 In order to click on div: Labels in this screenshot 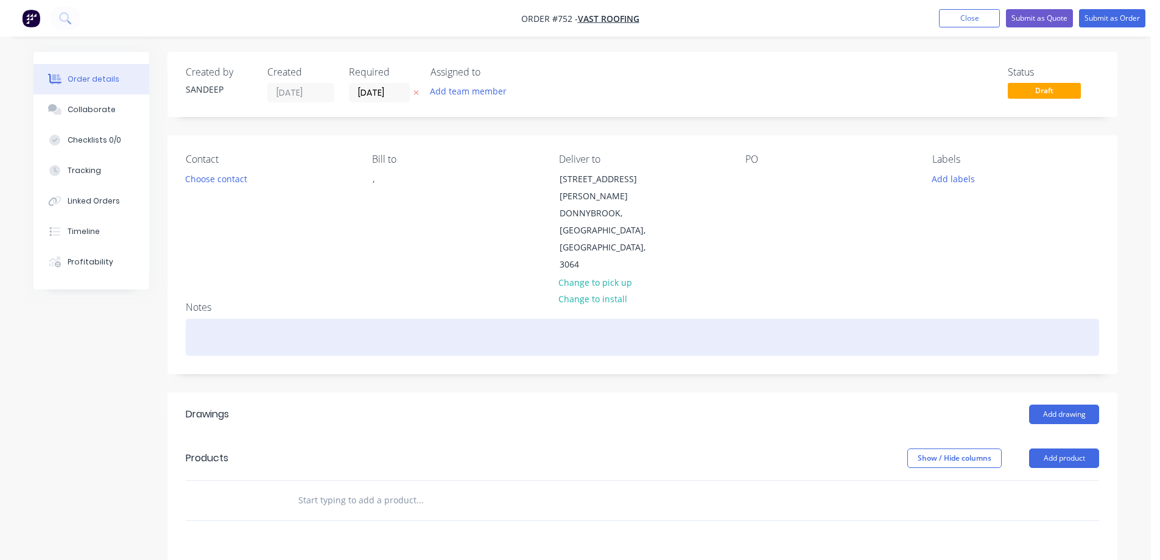, I will do `click(1016, 159)`.